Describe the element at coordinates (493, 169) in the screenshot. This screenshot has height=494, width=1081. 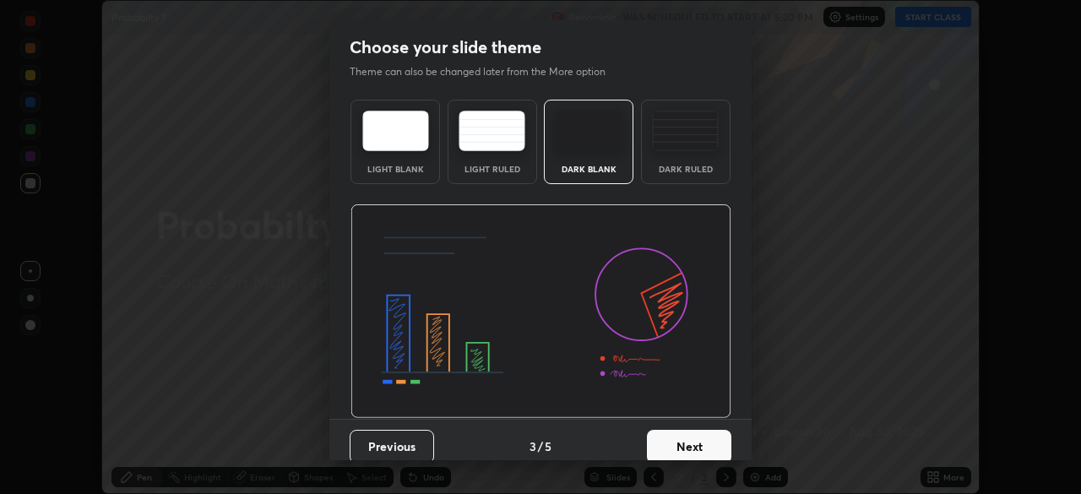
I see `div: Light Ruled` at that location.